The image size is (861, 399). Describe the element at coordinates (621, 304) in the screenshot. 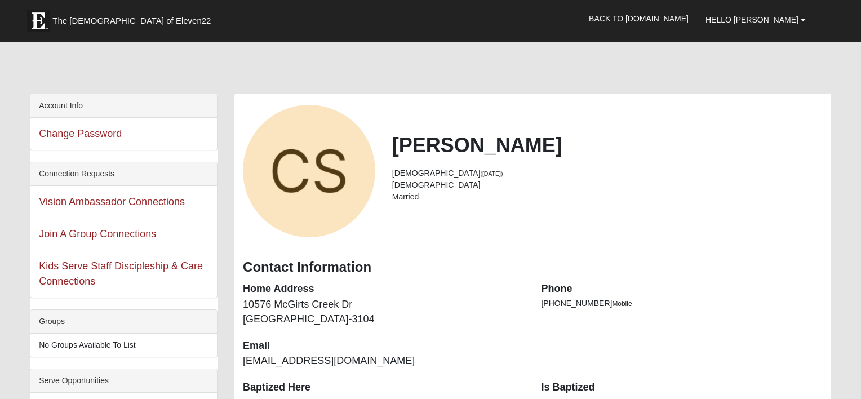

I see `span: Mobile` at that location.